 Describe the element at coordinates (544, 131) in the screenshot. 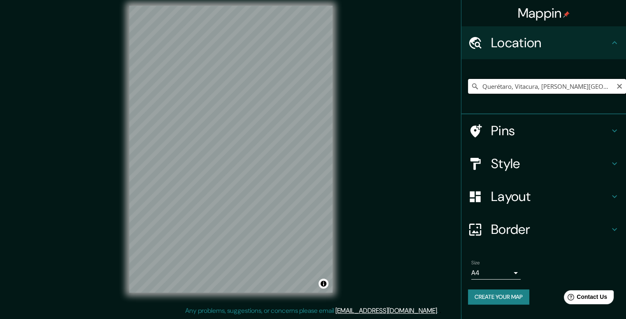

I see `div: Pins` at that location.